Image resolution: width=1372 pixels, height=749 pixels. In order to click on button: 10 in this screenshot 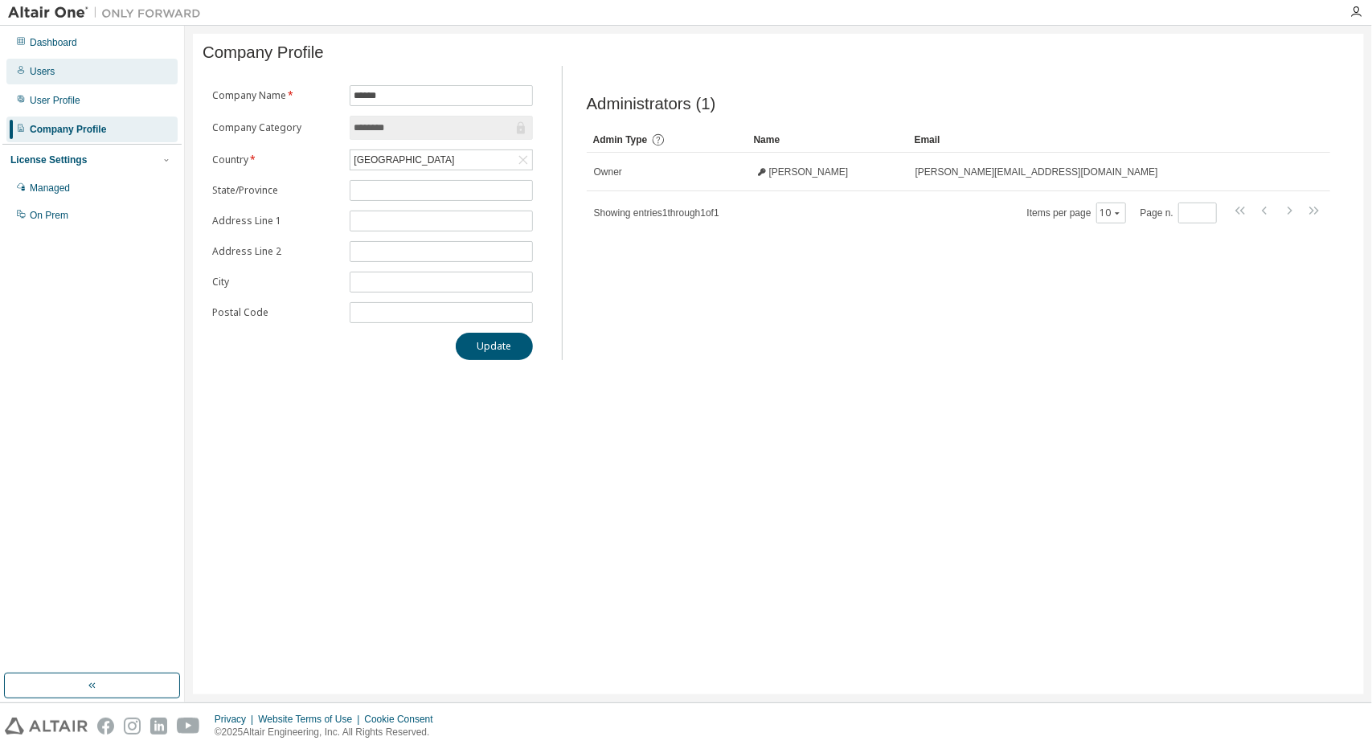, I will do `click(1111, 213)`.